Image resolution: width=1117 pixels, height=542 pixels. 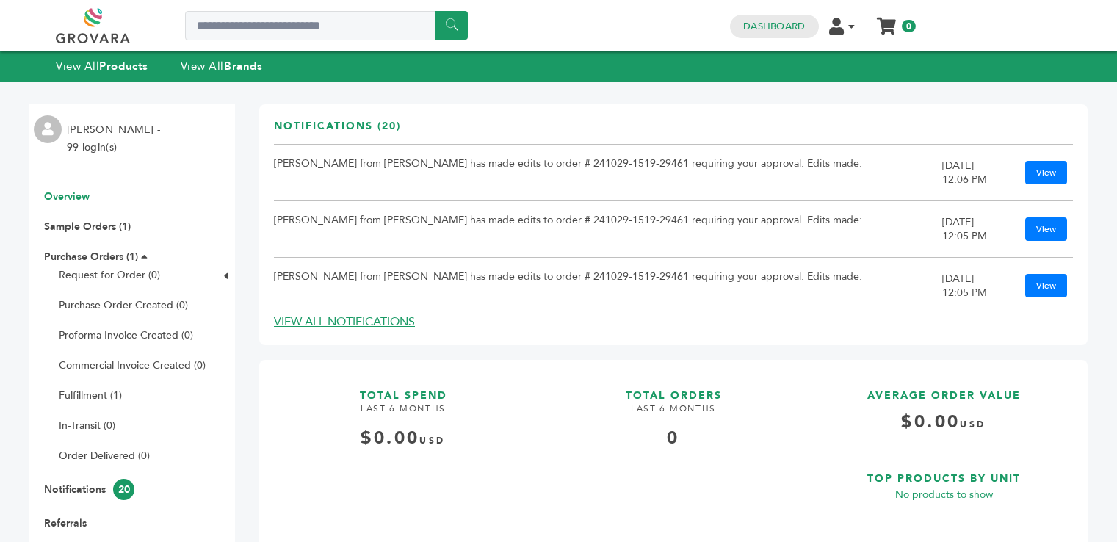 I want to click on a: Purchase Orders (1), so click(x=91, y=256).